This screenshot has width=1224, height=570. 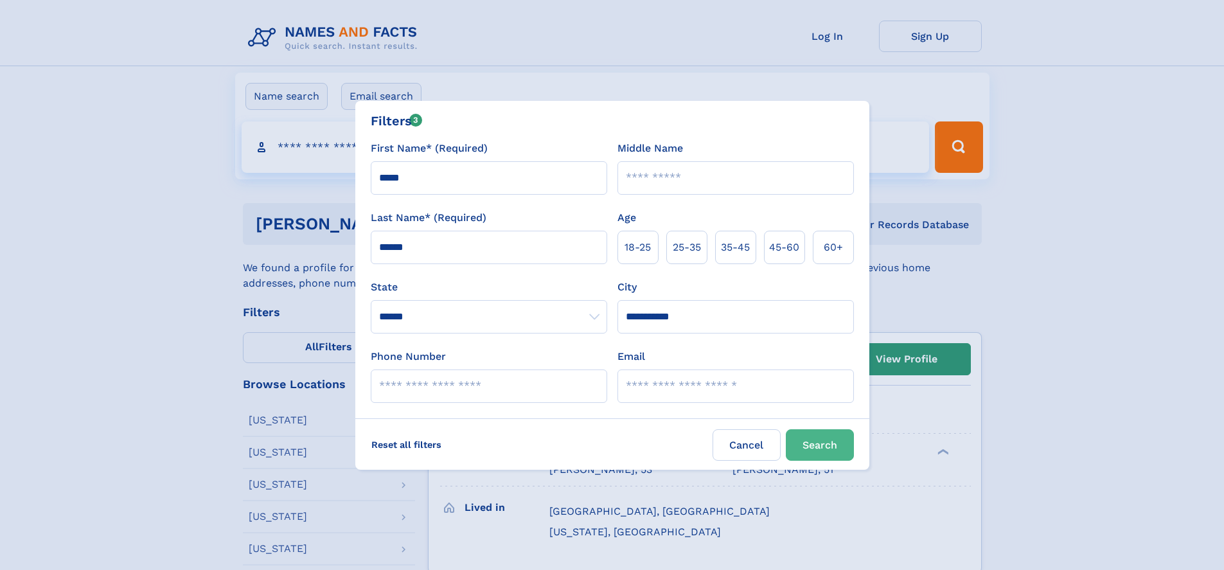 I want to click on span: 25‑35, so click(x=687, y=247).